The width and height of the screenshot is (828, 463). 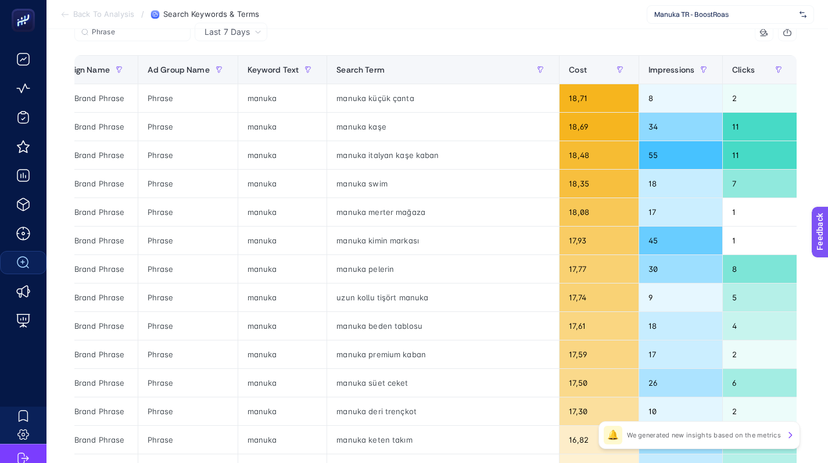 What do you see at coordinates (443, 440) in the screenshot?
I see `div: manuka keten takım` at bounding box center [443, 440].